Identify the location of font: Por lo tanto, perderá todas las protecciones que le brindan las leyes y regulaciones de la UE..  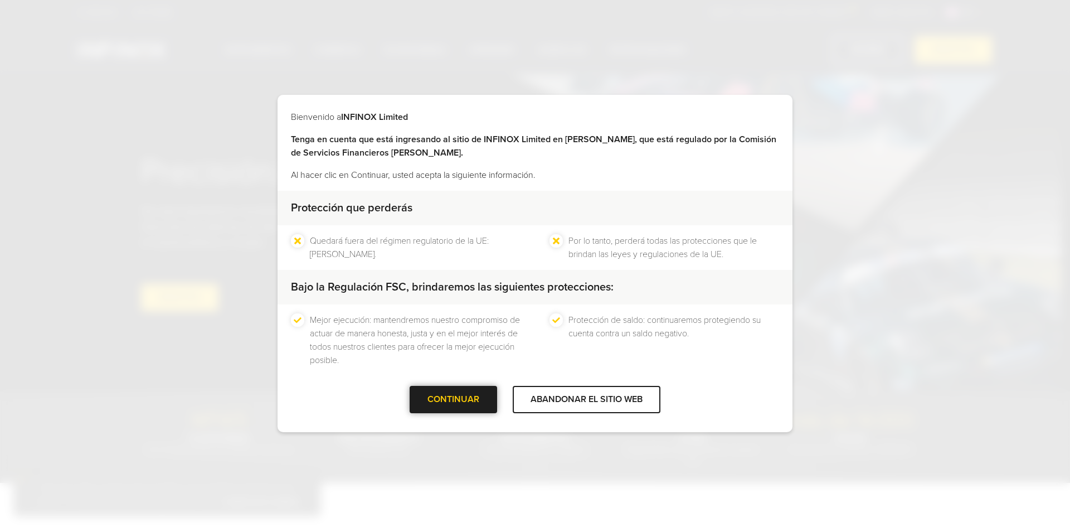
(663, 247).